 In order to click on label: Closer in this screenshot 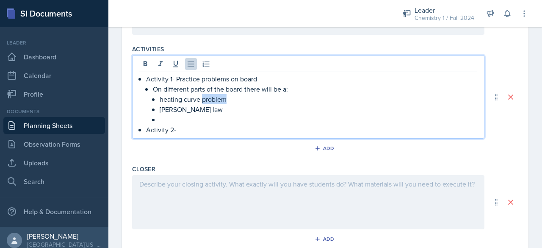, I will do `click(144, 169)`.